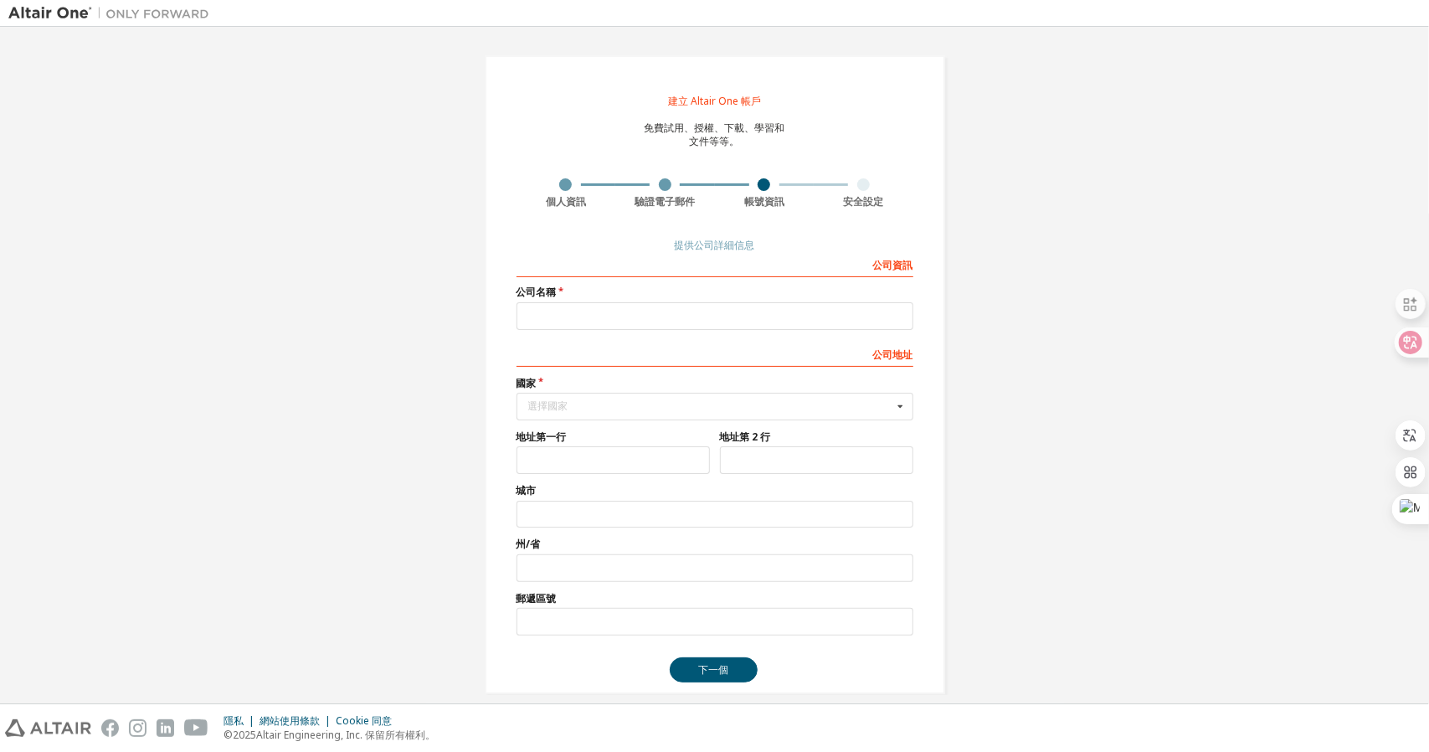 This screenshot has width=1429, height=752. What do you see at coordinates (110, 727) in the screenshot?
I see `img: facebook.svg` at bounding box center [110, 727].